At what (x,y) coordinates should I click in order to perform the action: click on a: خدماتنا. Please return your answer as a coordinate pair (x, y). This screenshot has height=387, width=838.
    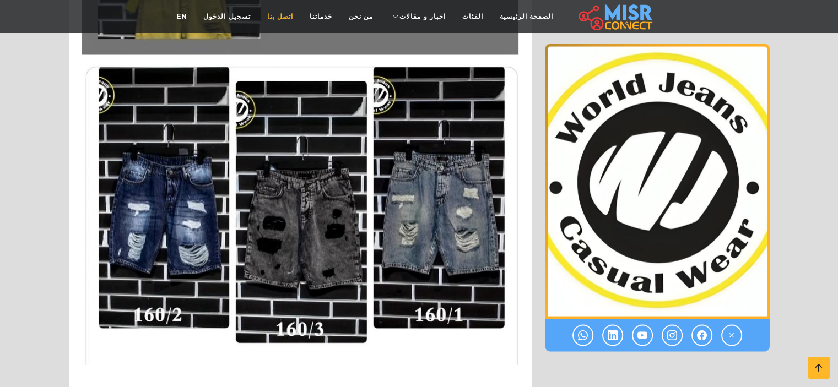
    Looking at the image, I should click on (320, 17).